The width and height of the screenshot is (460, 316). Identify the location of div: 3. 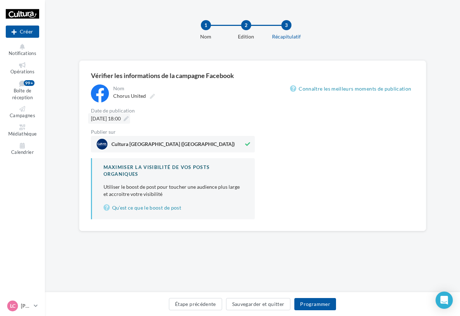
(286, 25).